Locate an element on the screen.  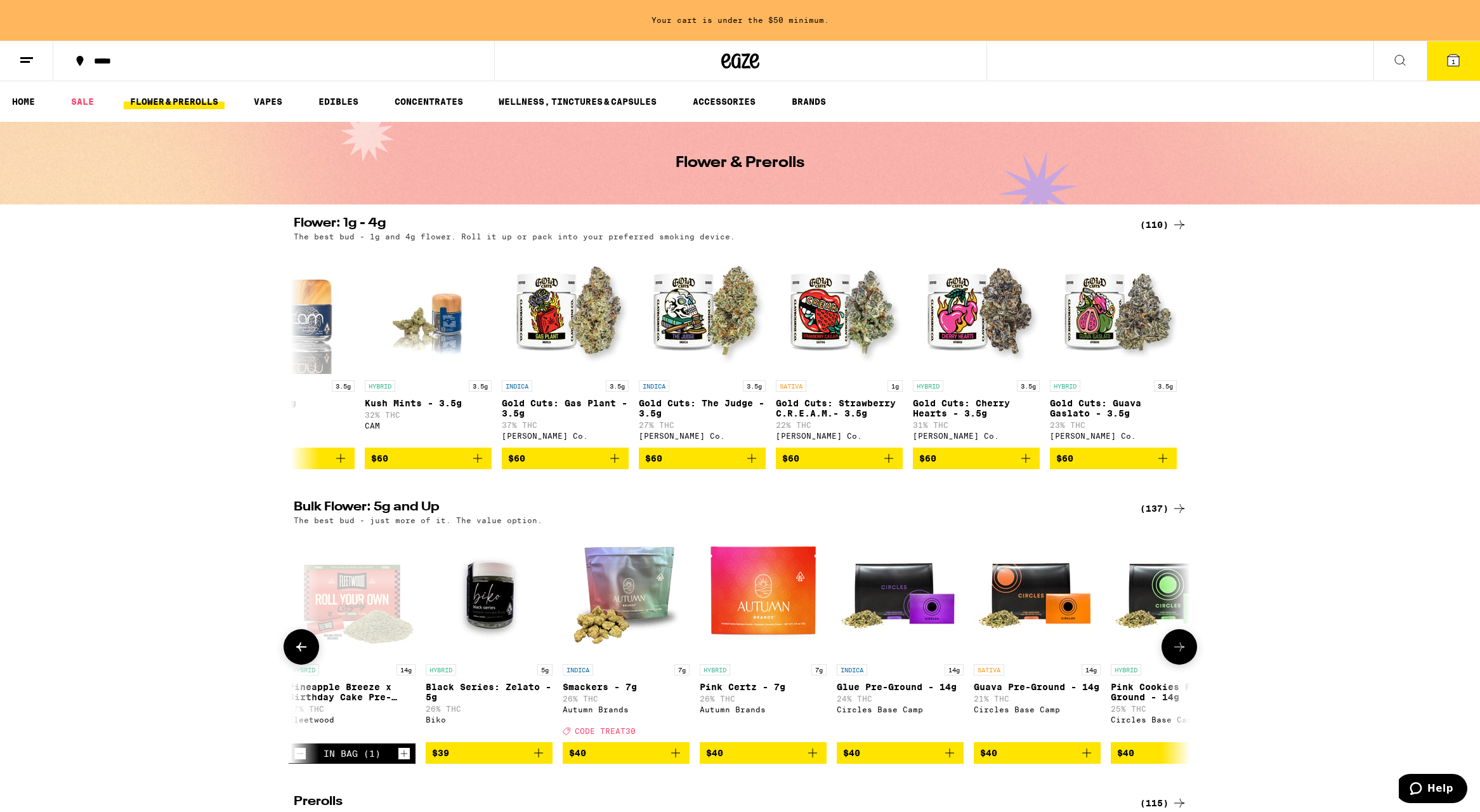
img: Biko - Black Series: Zelato - 5g is located at coordinates (489, 594).